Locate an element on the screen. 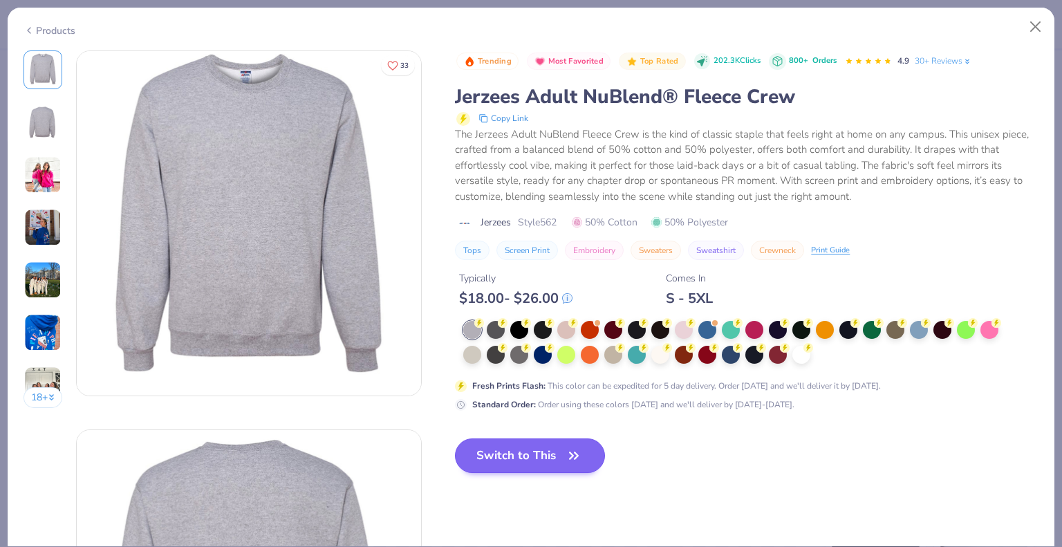 The image size is (1062, 547). button: Sweatshirt is located at coordinates (716, 250).